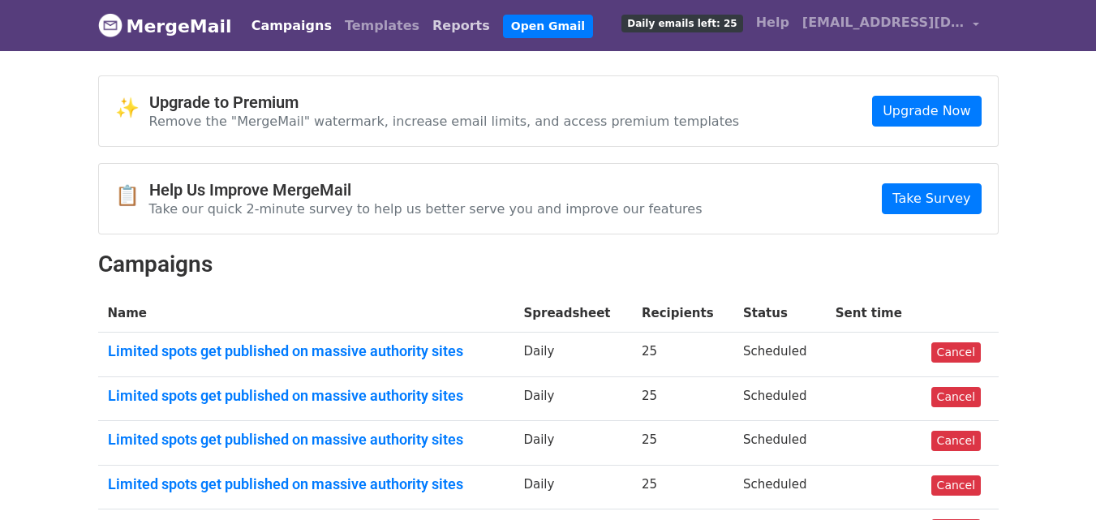 The height and width of the screenshot is (520, 1096). Describe the element at coordinates (682, 313) in the screenshot. I see `th: Recipients` at that location.